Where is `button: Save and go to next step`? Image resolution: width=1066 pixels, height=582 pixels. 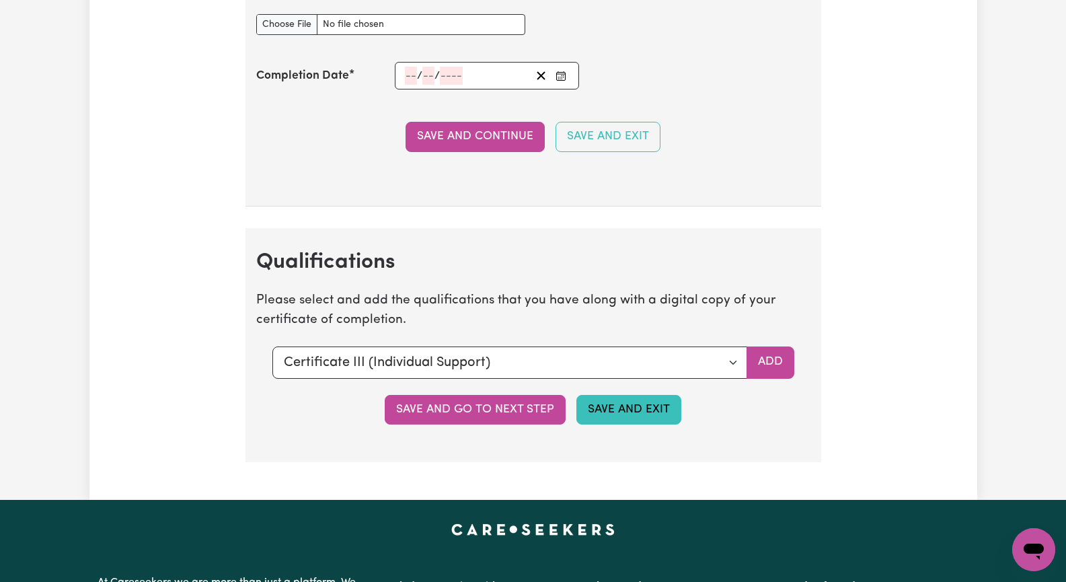 button: Save and go to next step is located at coordinates (475, 410).